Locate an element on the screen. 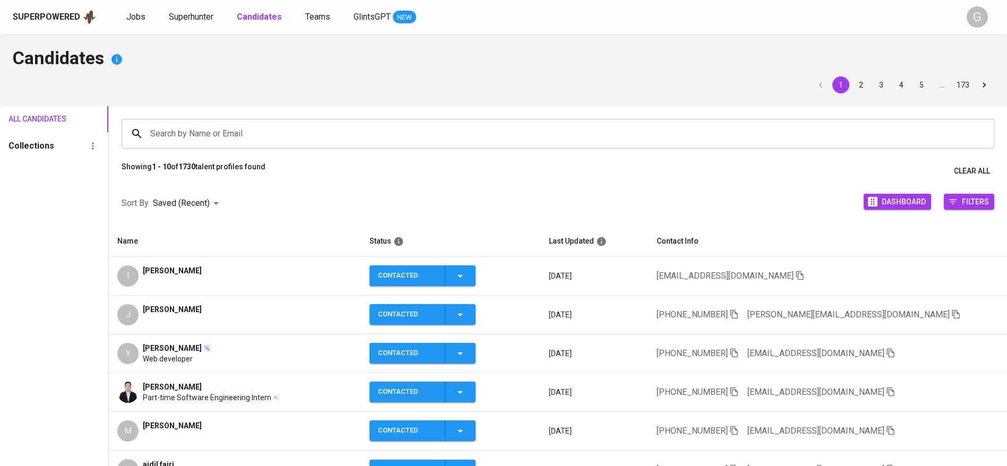 This screenshot has height=466, width=1007. button: Clear All is located at coordinates (972, 171).